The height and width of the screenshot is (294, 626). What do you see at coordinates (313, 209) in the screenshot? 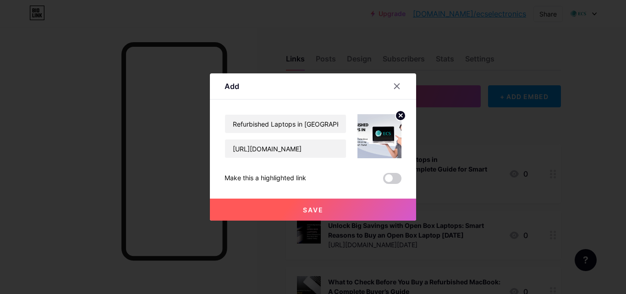
I see `span: Save` at bounding box center [313, 209].